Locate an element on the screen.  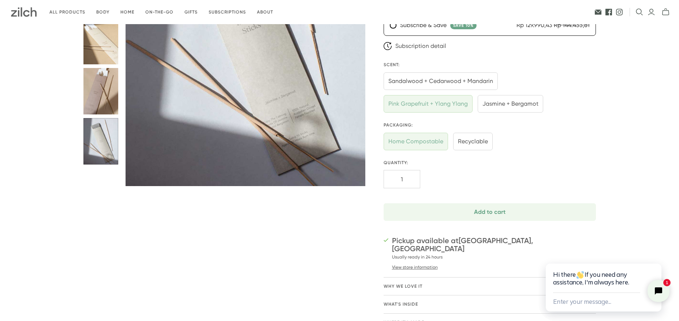
a: Login is located at coordinates (651, 12).